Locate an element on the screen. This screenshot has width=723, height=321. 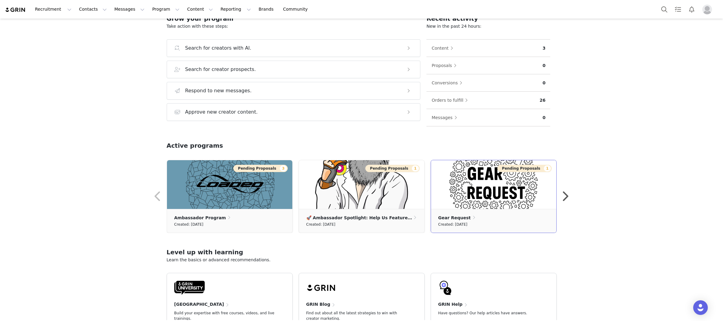
button: Search is located at coordinates (664, 9).